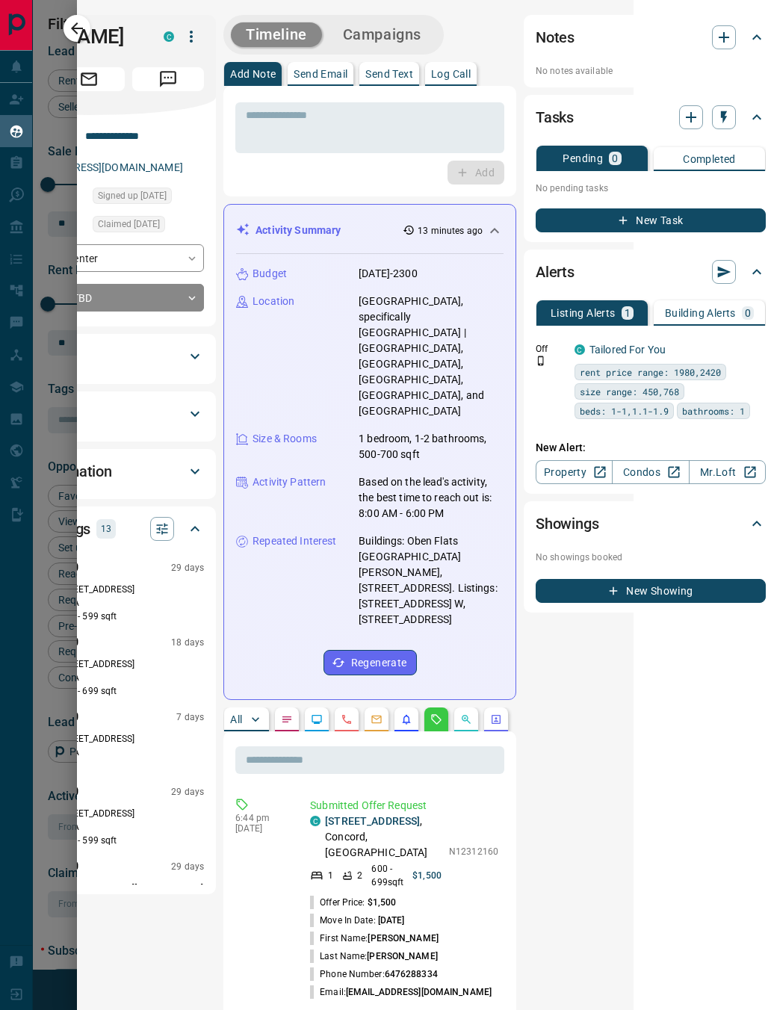 Image resolution: width=771 pixels, height=1010 pixels. Describe the element at coordinates (651, 71) in the screenshot. I see `p: No notes available` at that location.